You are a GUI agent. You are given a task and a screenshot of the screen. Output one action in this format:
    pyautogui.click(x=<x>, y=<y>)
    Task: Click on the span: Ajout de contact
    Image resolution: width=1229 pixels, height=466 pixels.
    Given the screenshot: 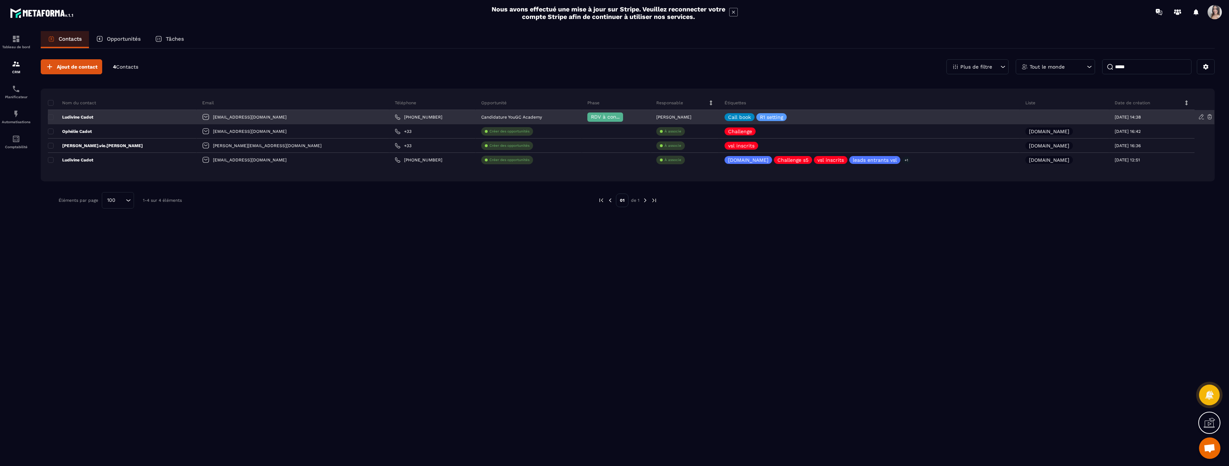 What is the action you would take?
    pyautogui.click(x=77, y=67)
    